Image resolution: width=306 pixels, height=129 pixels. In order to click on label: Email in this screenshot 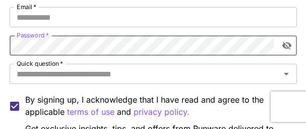, I will do `click(26, 7)`.